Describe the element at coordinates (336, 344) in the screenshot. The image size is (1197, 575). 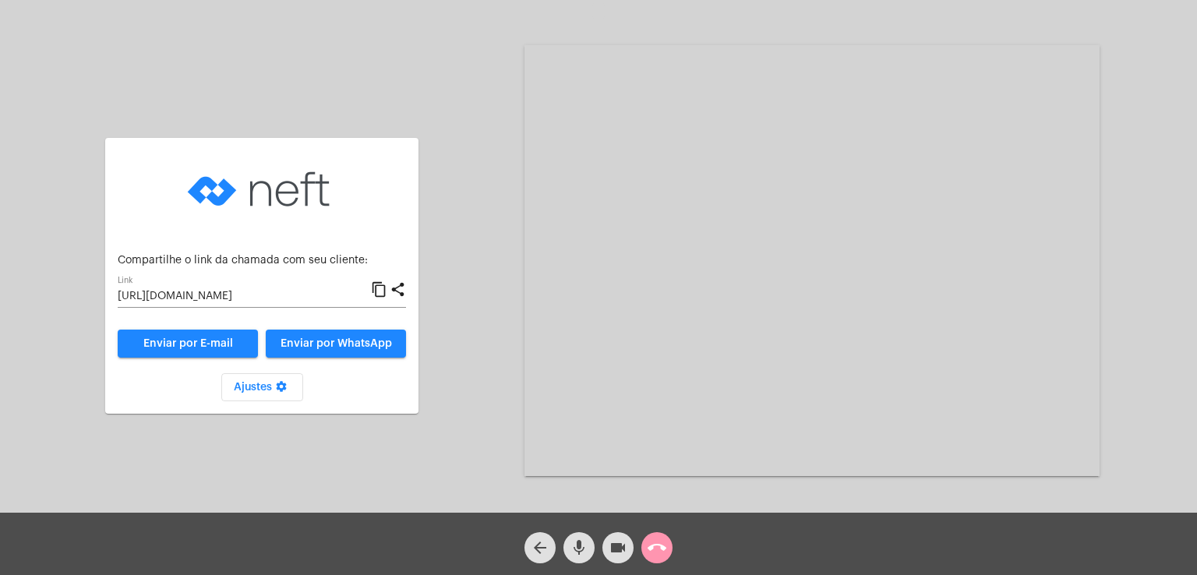
I see `span: Enviar por WhatsApp` at that location.